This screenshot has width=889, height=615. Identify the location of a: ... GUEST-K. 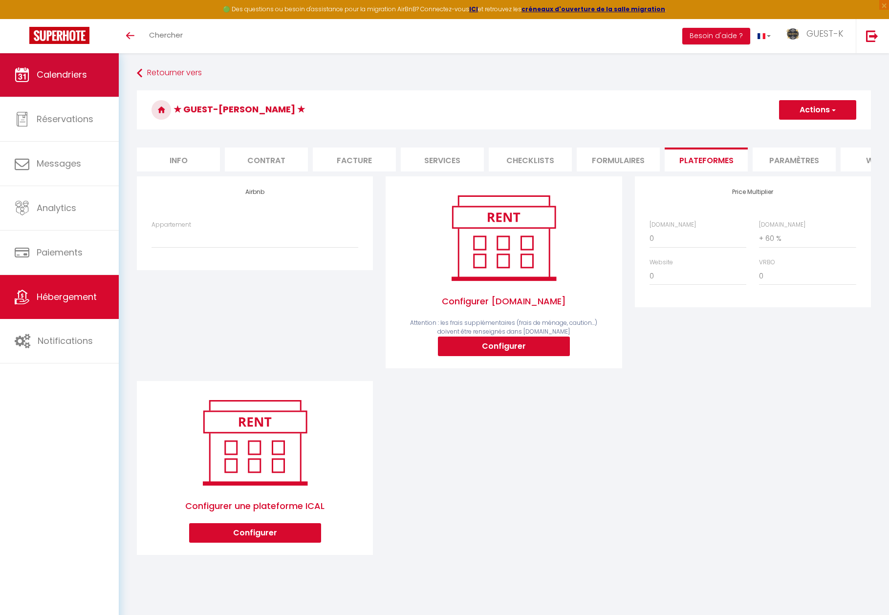
(817, 36).